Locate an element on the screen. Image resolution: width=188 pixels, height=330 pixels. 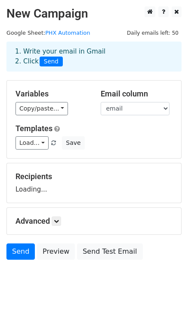
h5: Variables is located at coordinates (51, 94).